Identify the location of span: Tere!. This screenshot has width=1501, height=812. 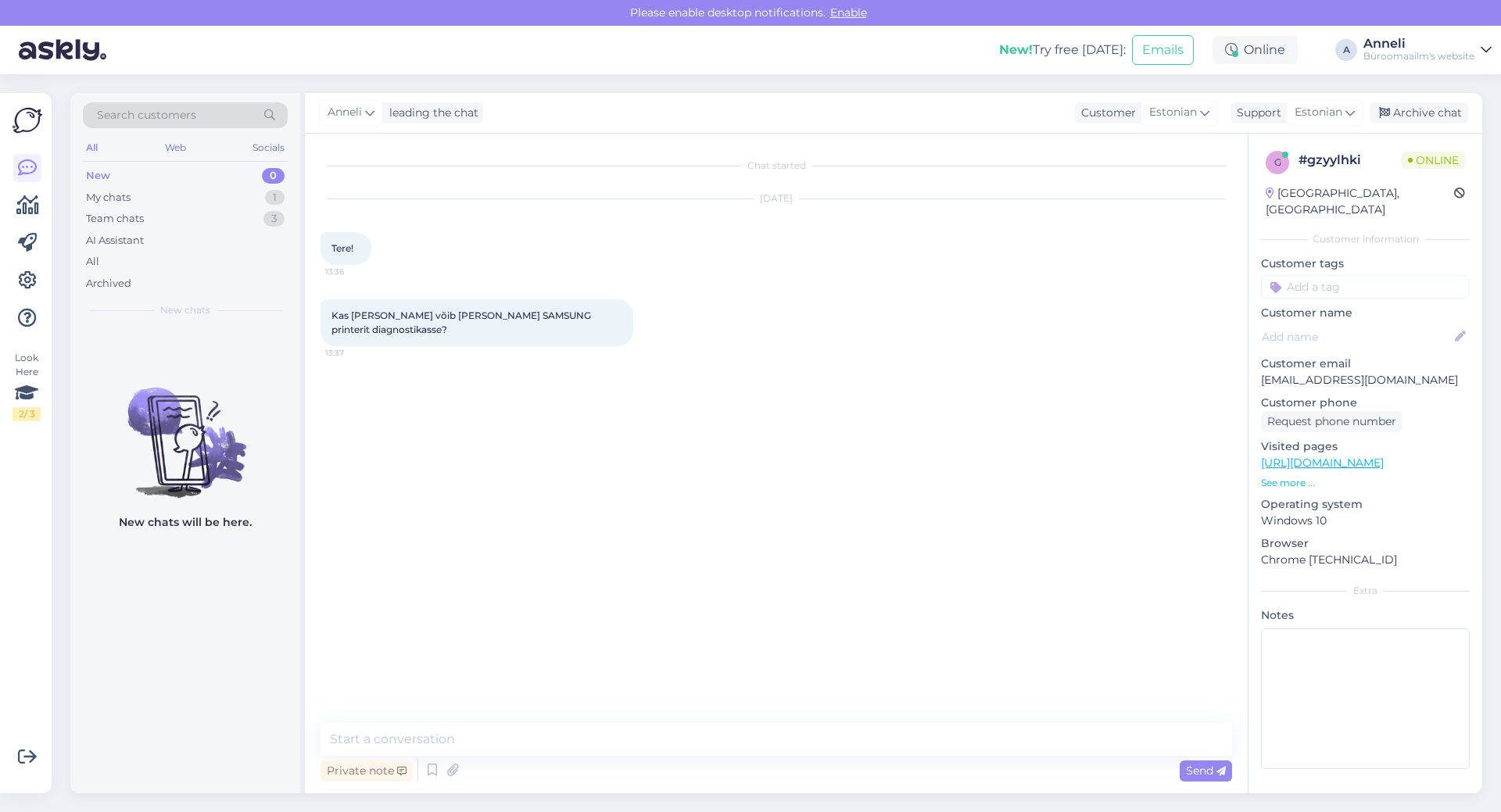
(342, 247).